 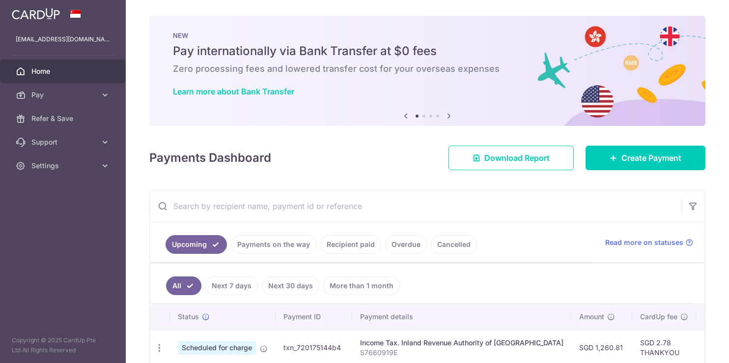 What do you see at coordinates (64, 95) in the screenshot?
I see `span: Pay` at bounding box center [64, 95].